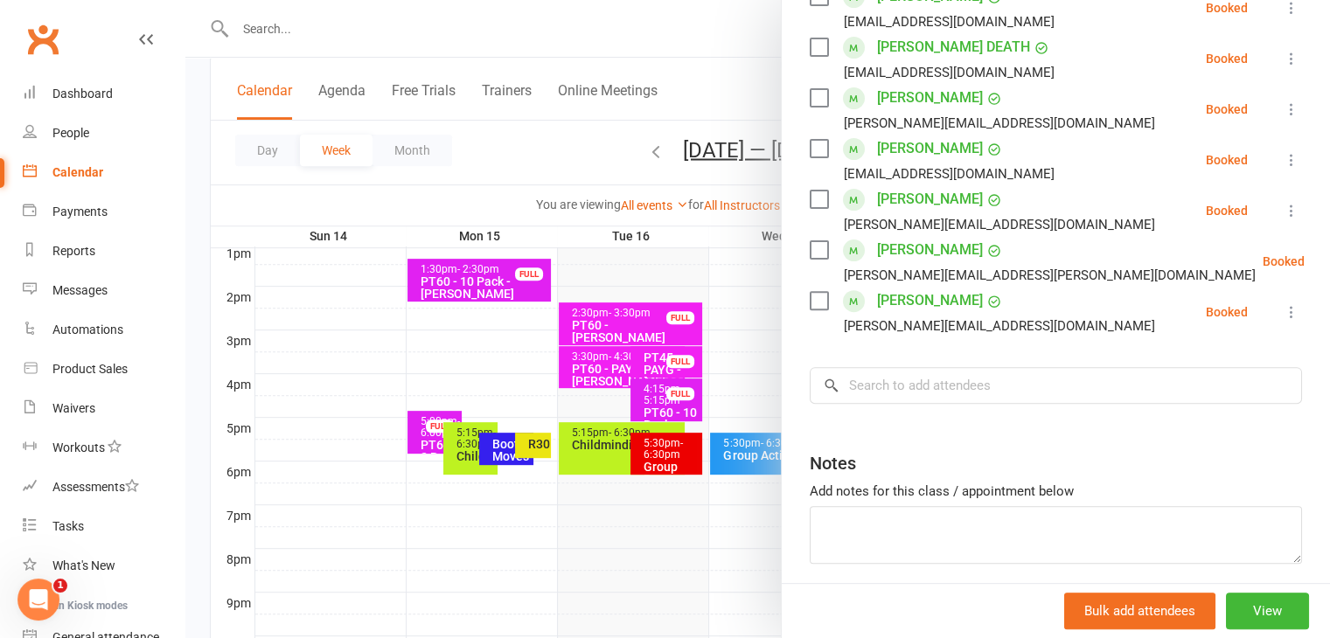 The width and height of the screenshot is (1330, 638). Describe the element at coordinates (80, 212) in the screenshot. I see `div: Payments` at that location.